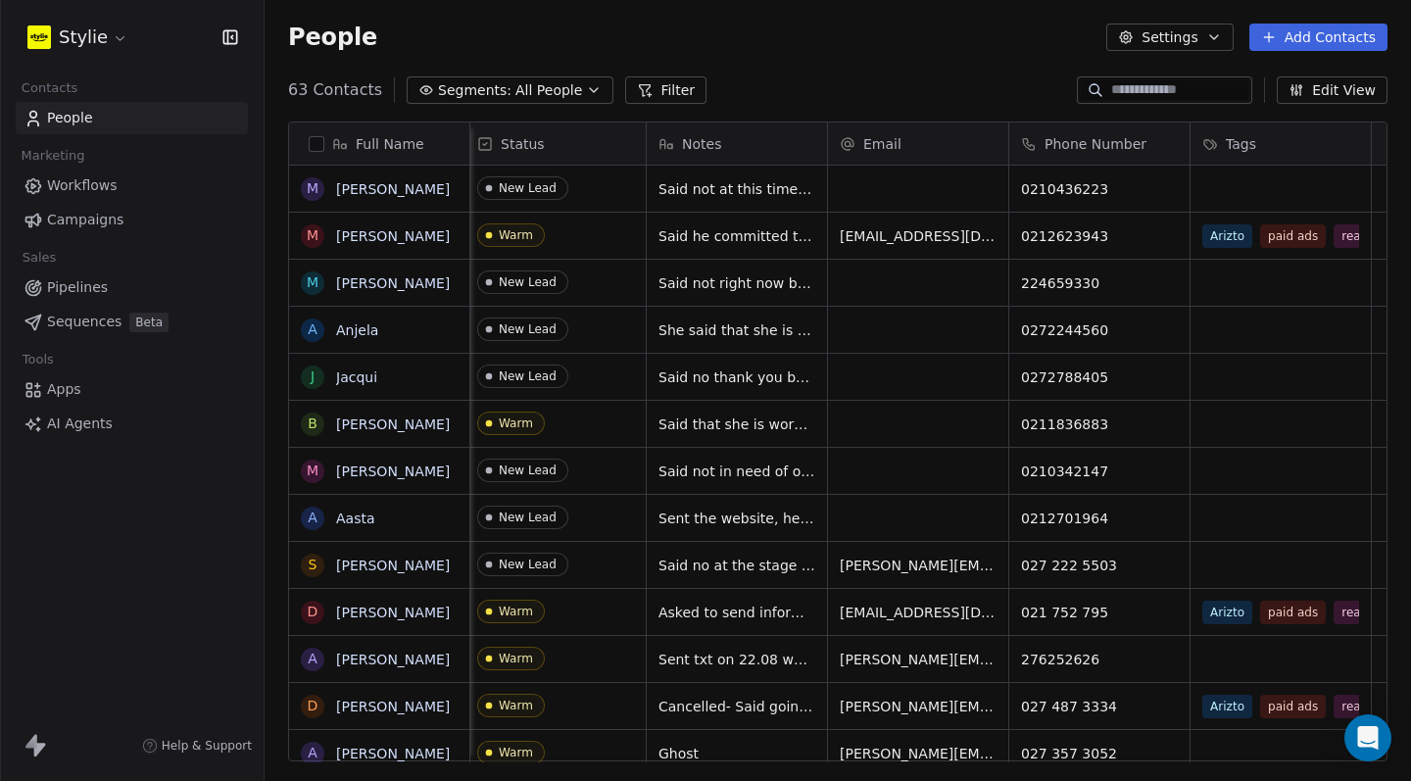 This screenshot has height=781, width=1411. Describe the element at coordinates (149, 322) in the screenshot. I see `span: Beta` at that location.